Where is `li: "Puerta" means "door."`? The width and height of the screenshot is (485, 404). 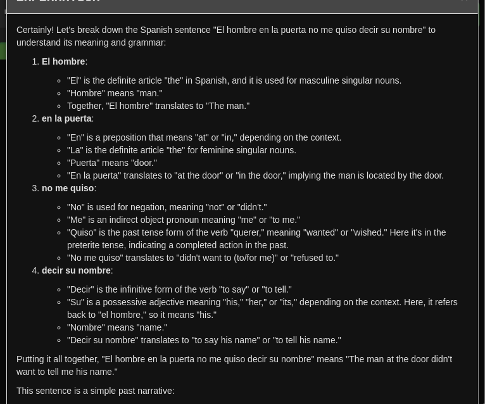
li: "Puerta" means "door." is located at coordinates (268, 163).